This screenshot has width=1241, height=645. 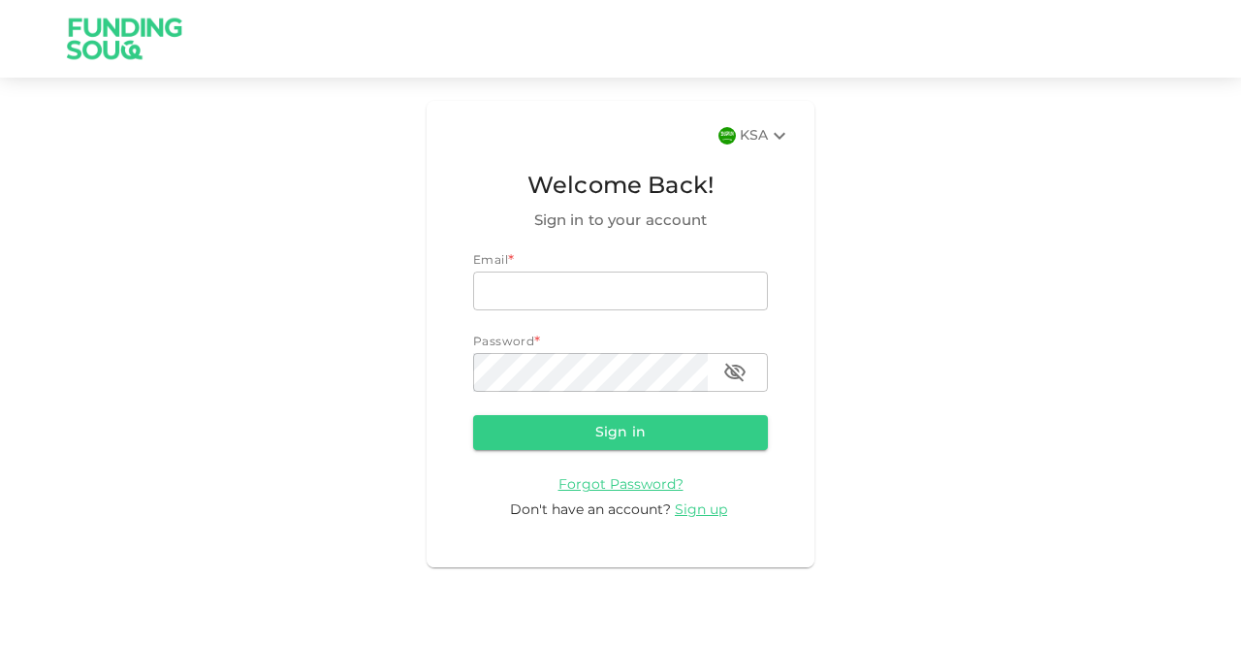 I want to click on a: Forgot Password?, so click(x=620, y=484).